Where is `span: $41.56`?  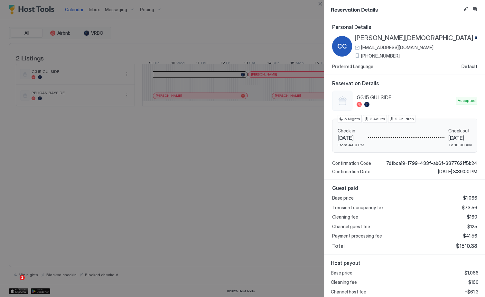
span: $41.56 is located at coordinates (470, 236).